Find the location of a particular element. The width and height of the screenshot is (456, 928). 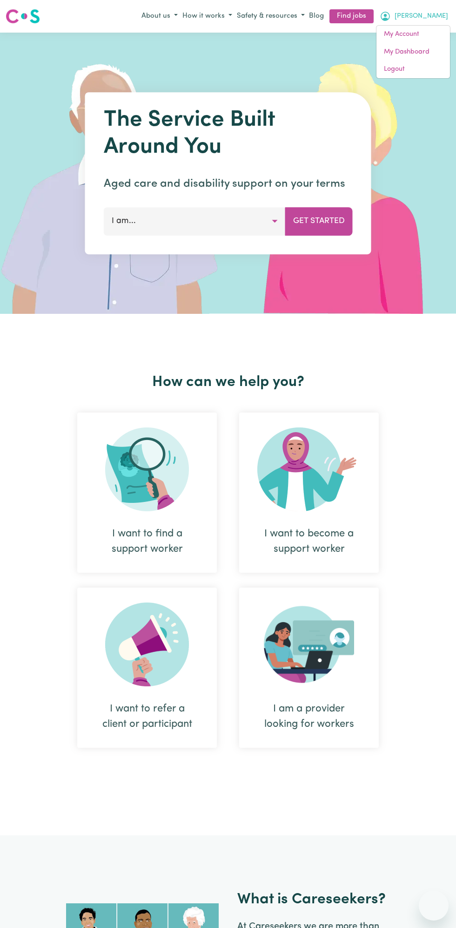

button: I am... is located at coordinates (195, 221).